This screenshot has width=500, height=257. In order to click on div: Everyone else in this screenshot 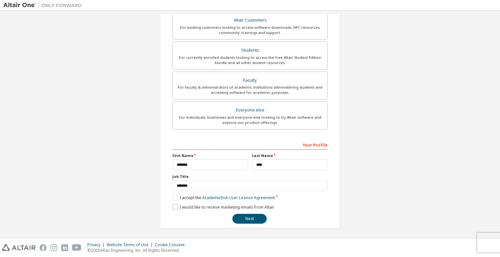, I will do `click(250, 110)`.